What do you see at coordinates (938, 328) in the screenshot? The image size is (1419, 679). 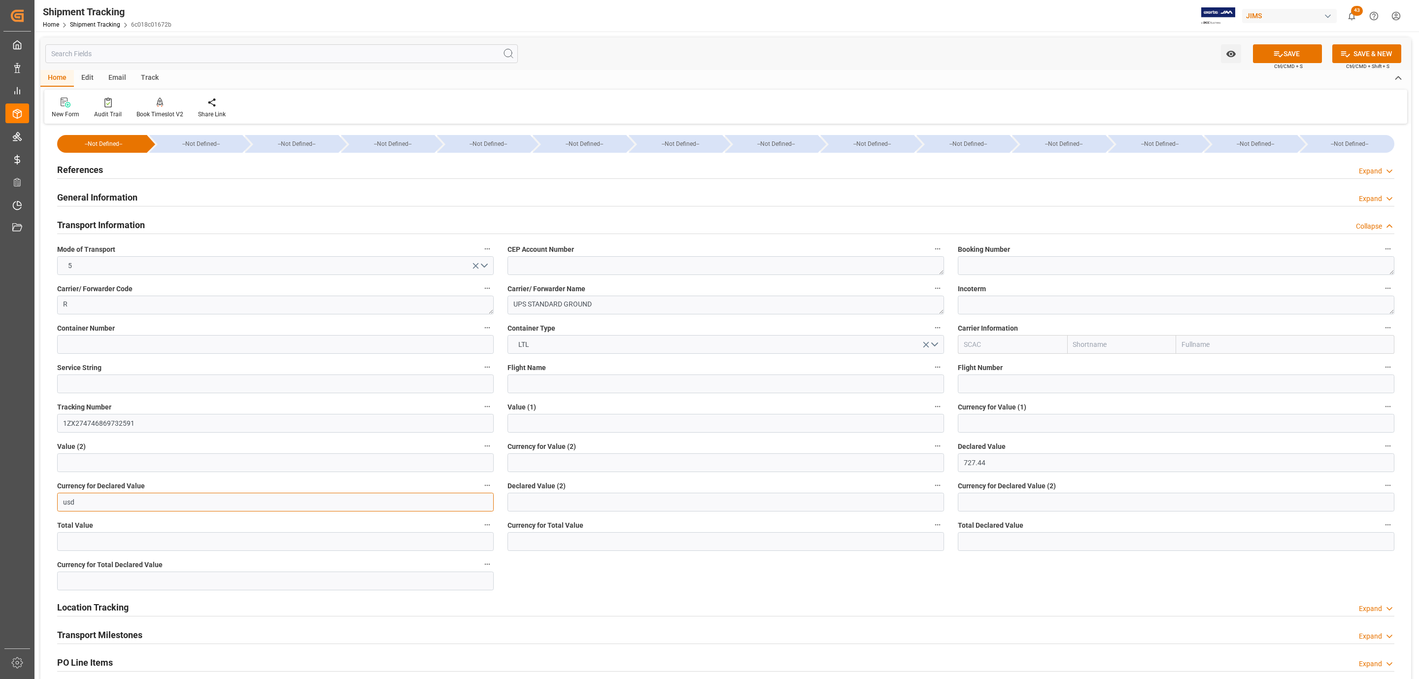 I see `button: Container Type` at bounding box center [938, 328].